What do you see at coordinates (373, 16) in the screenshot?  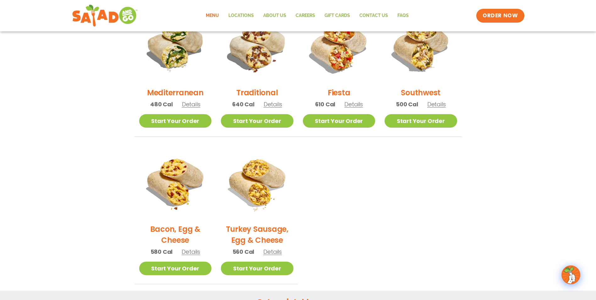 I see `a: Contact Us` at bounding box center [373, 16].